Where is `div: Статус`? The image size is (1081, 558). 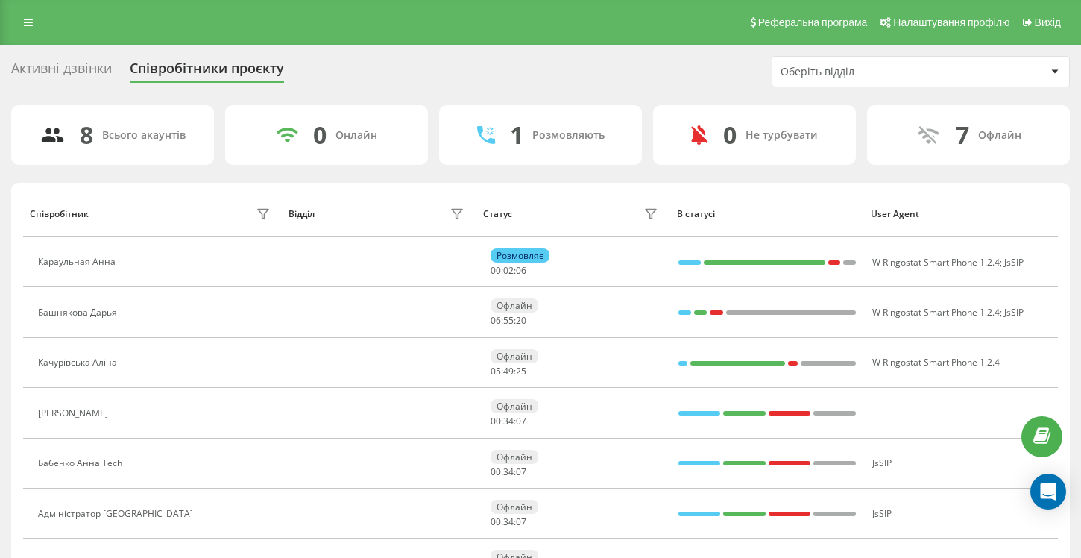 div: Статус is located at coordinates (497, 214).